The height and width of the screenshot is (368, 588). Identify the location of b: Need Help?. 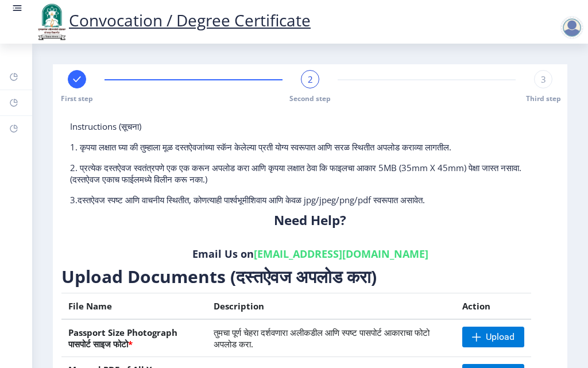
(310, 220).